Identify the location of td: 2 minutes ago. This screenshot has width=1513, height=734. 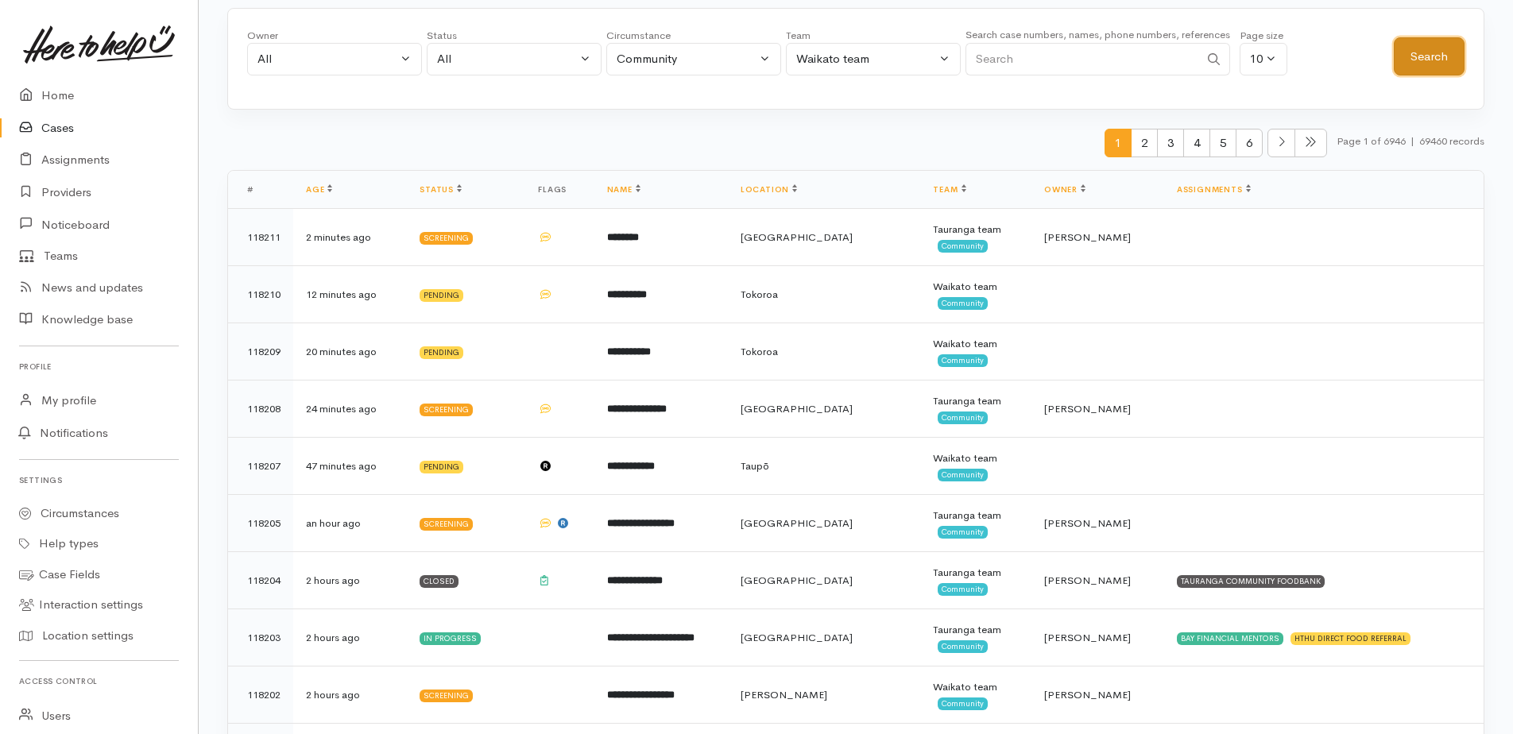
(350, 238).